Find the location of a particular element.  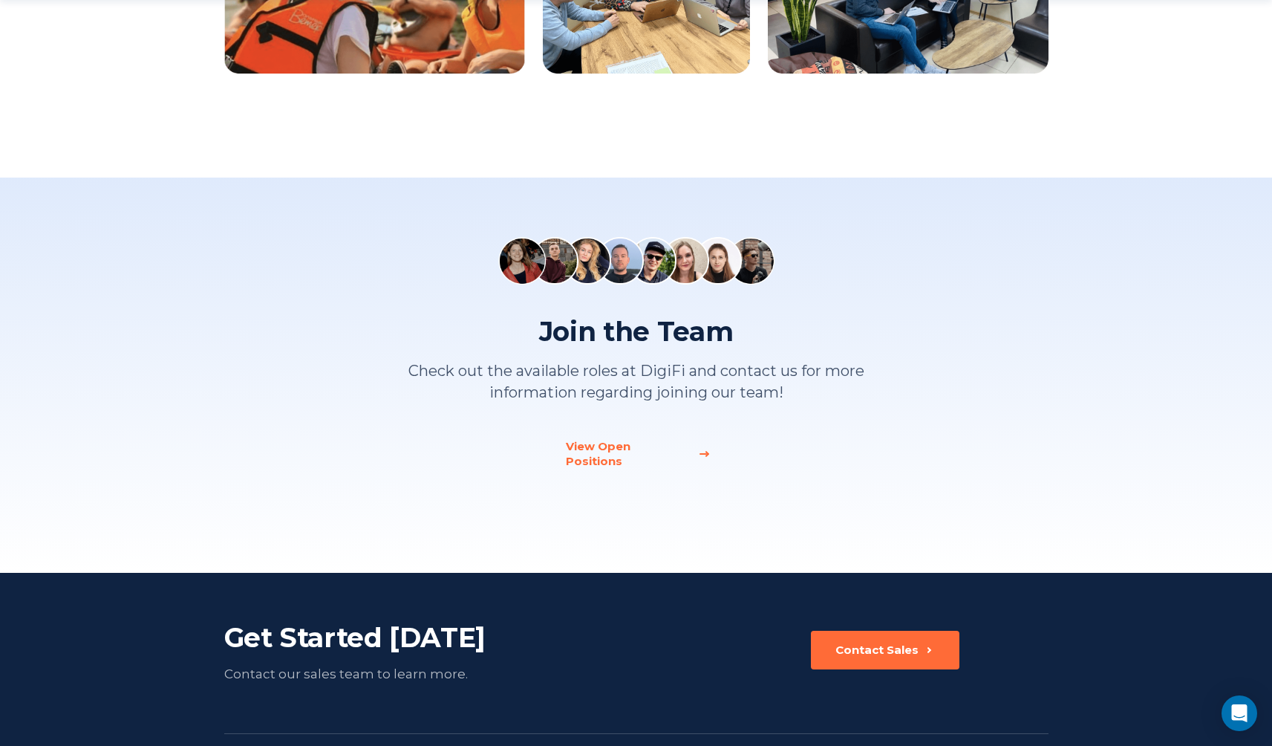

img: avatar 7 is located at coordinates (718, 261).